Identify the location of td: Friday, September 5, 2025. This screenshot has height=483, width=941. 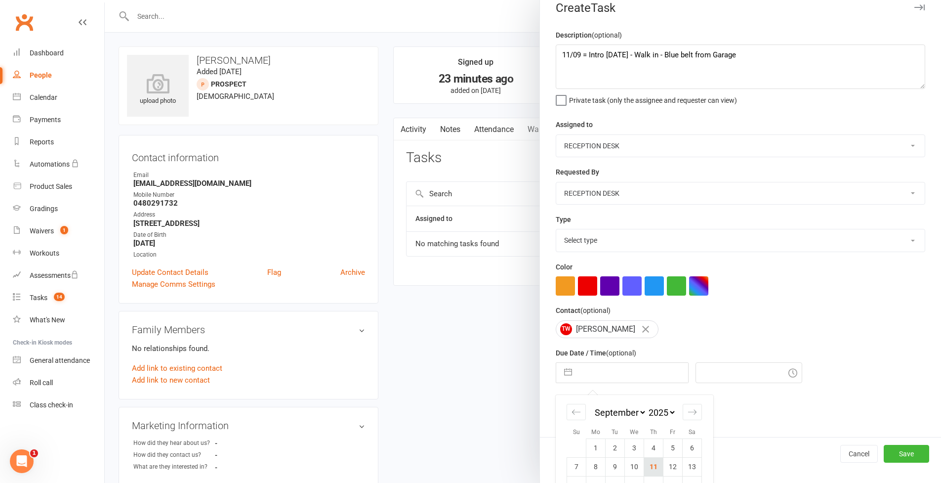
(673, 448).